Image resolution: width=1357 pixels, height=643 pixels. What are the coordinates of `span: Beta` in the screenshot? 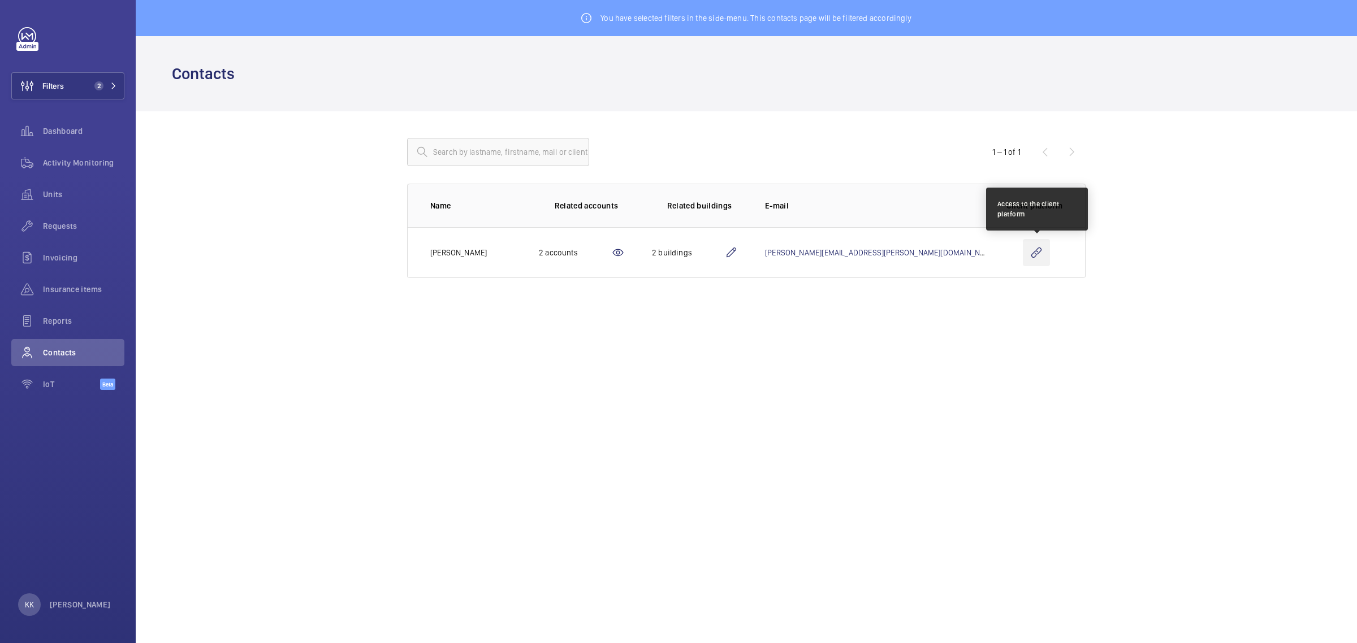 It's located at (107, 384).